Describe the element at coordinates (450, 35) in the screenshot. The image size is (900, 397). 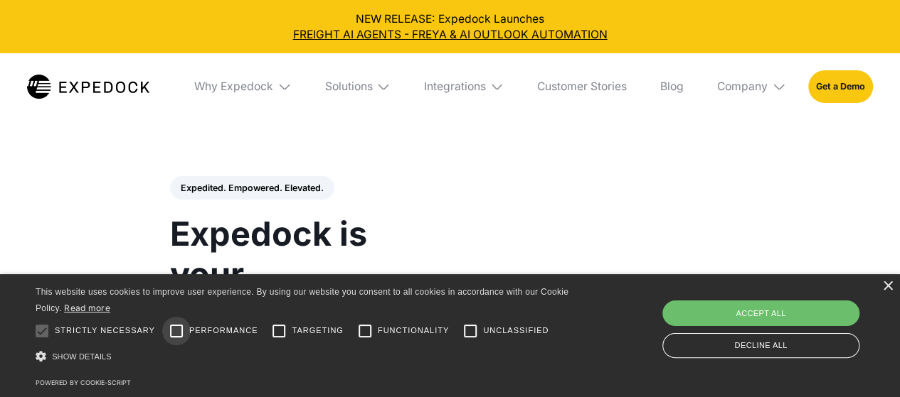
I see `a: FREIGHT AI AGENTS - FREYA & AI OUTLOOK AUTOMATION` at that location.